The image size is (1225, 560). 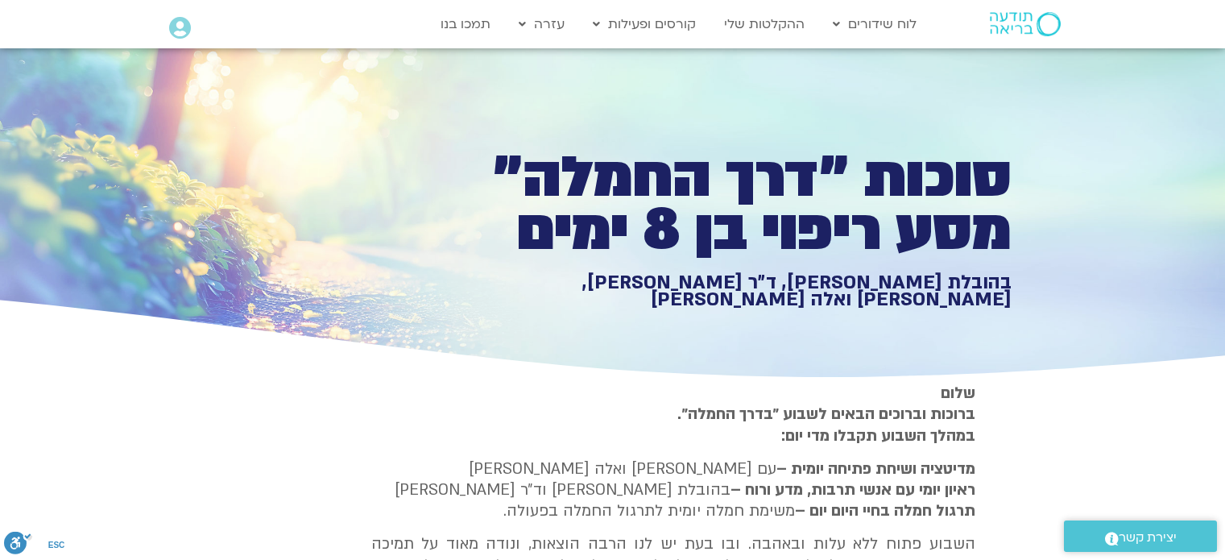 What do you see at coordinates (764, 24) in the screenshot?
I see `a: ההקלטות שלי` at bounding box center [764, 24].